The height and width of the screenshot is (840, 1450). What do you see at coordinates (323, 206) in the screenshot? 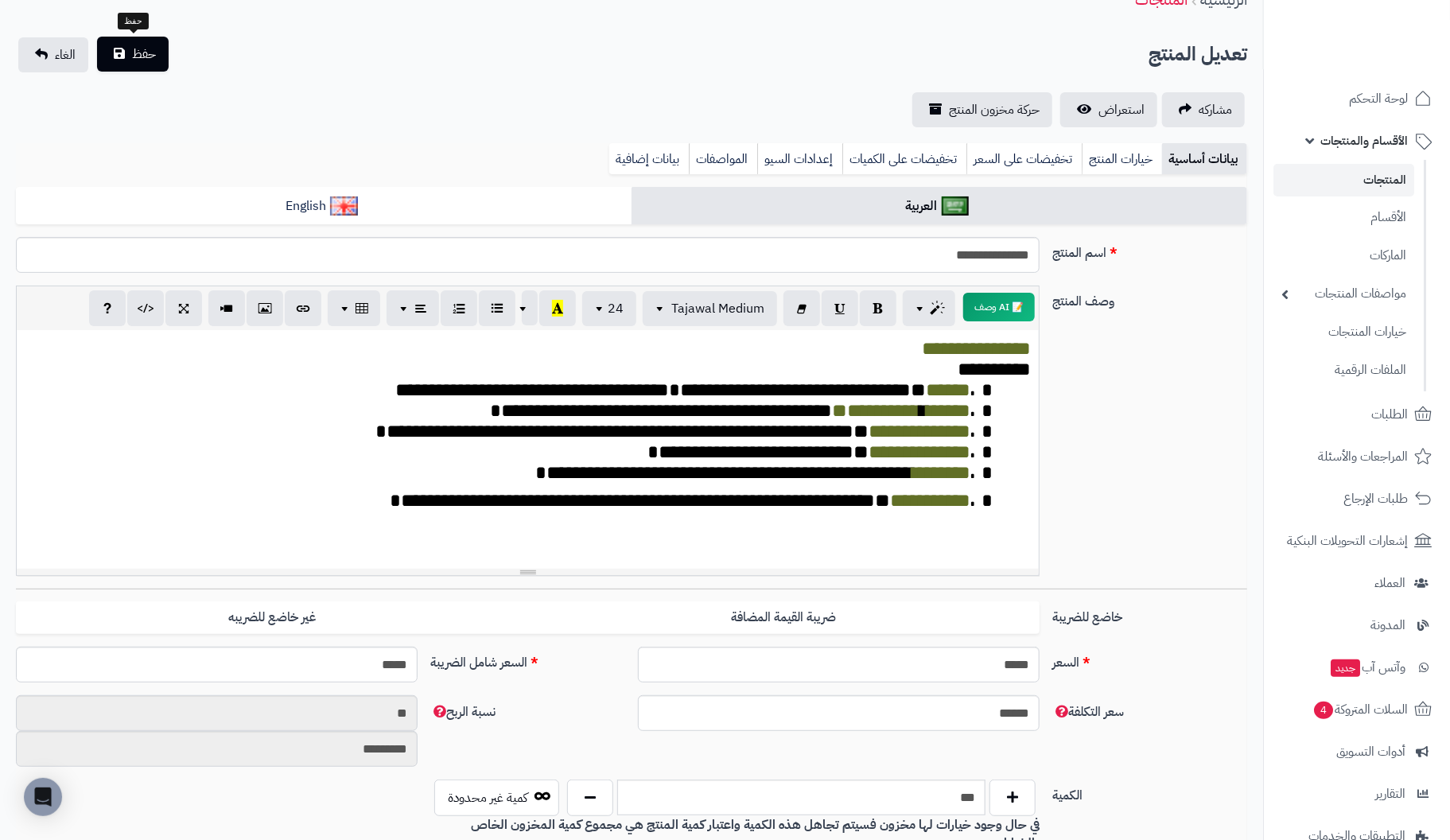
I see `a: English` at bounding box center [323, 206].